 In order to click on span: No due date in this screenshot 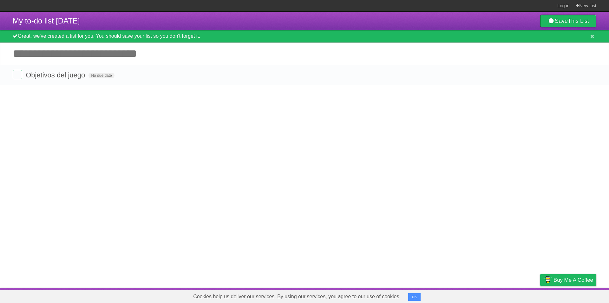, I will do `click(101, 75)`.